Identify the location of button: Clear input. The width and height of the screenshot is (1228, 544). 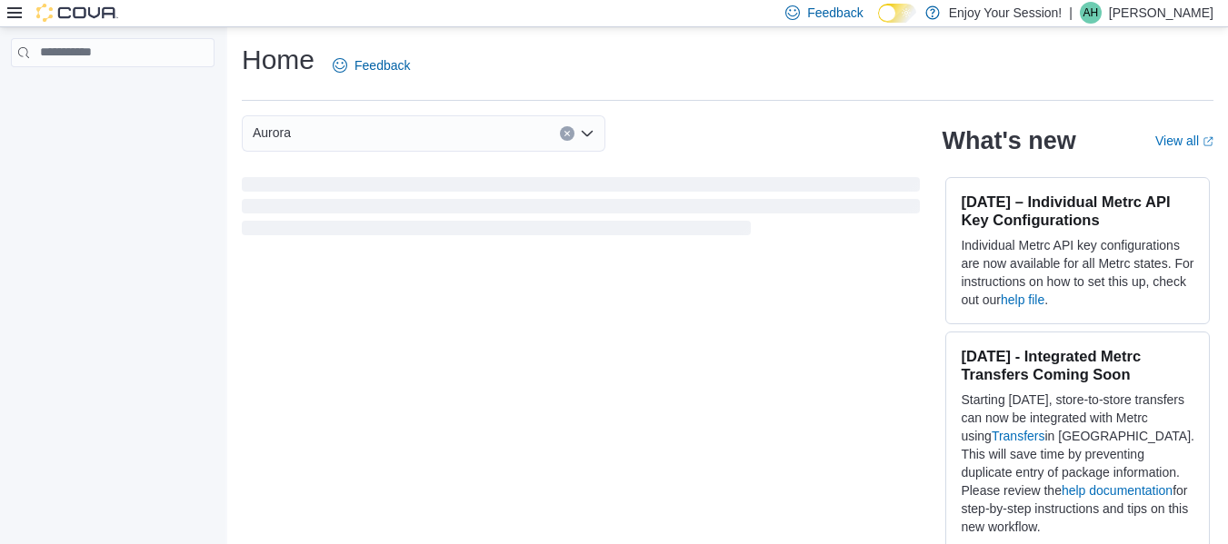
(567, 134).